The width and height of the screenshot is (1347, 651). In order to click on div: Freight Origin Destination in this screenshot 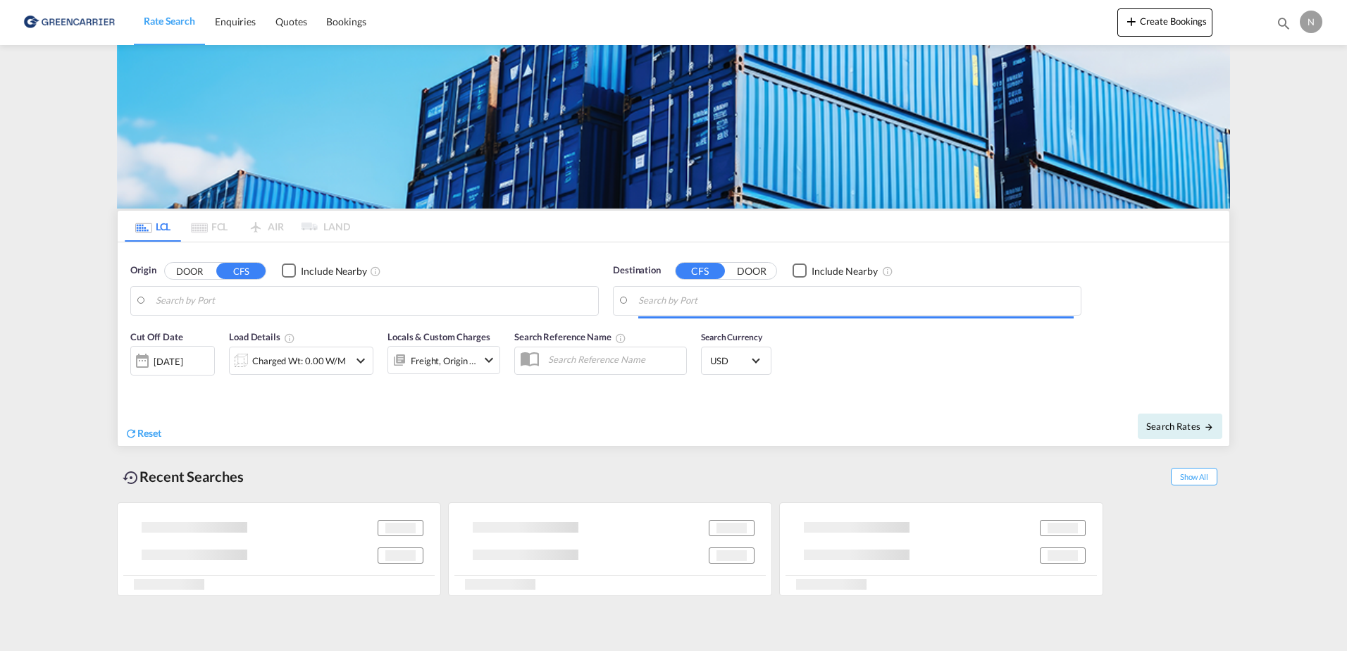, I will do `click(444, 361)`.